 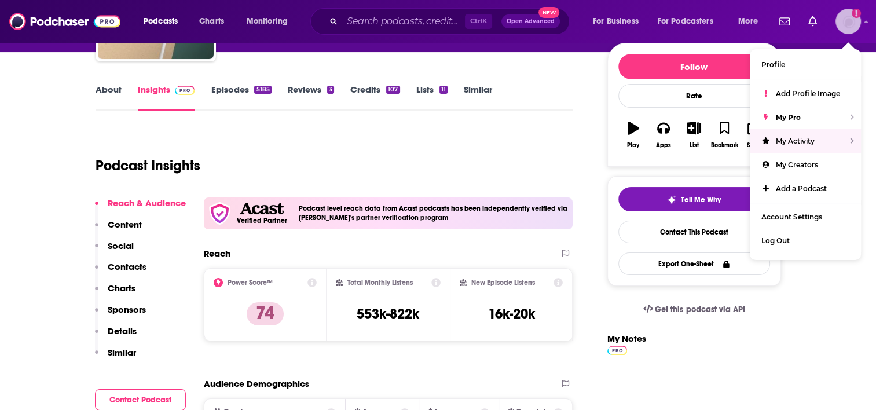 I want to click on button: List, so click(x=694, y=135).